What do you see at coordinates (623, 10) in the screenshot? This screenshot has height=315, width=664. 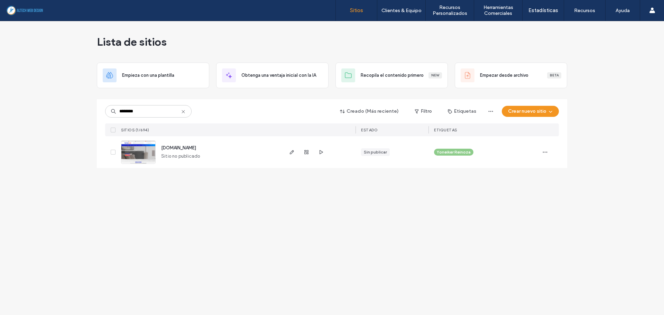 I see `label: Ayuda` at bounding box center [623, 10].